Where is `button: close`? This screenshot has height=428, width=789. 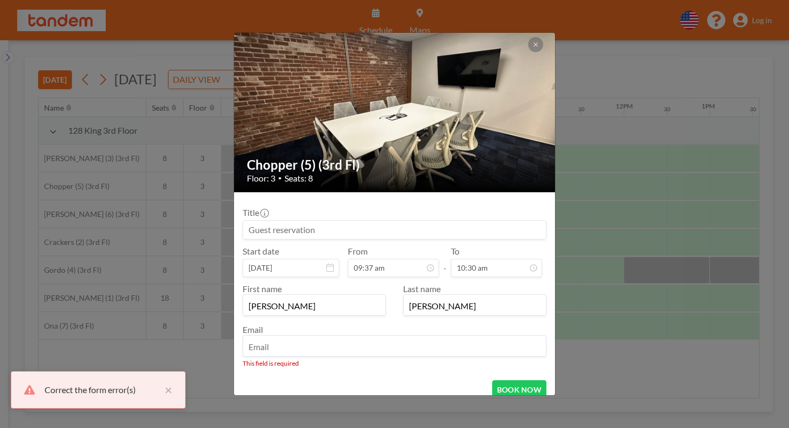
button: close is located at coordinates (166, 390).